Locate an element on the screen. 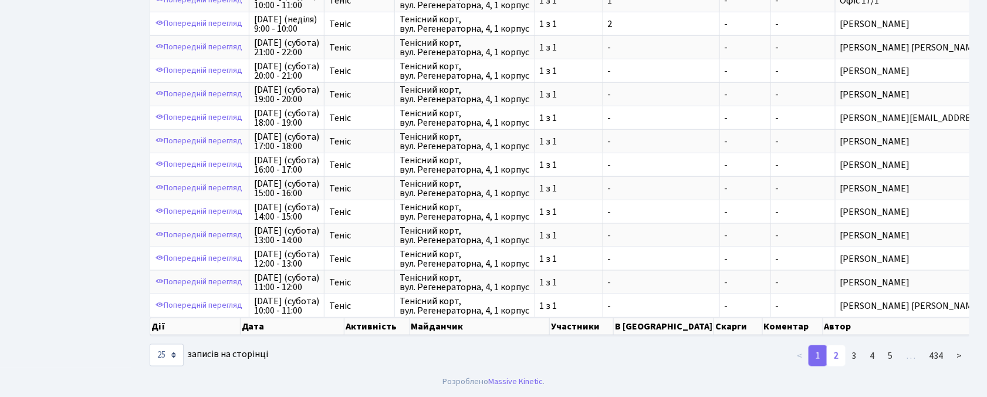 The height and width of the screenshot is (397, 987). th: Скарги is located at coordinates (739, 326).